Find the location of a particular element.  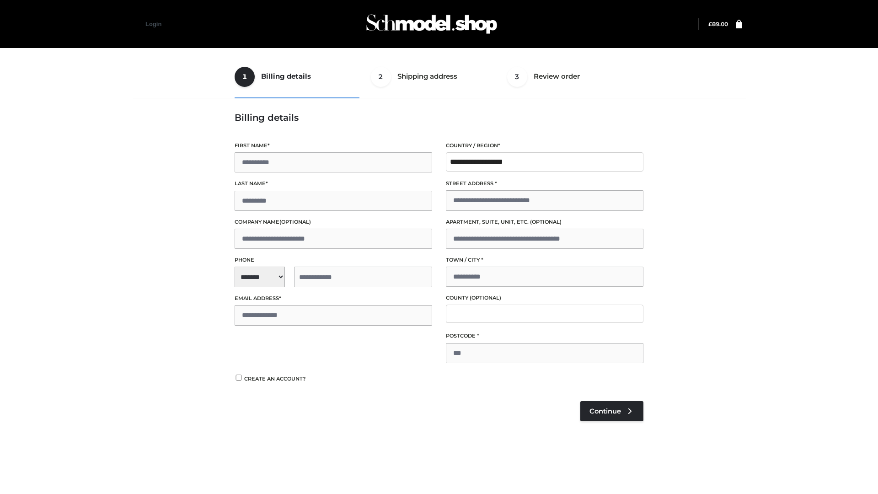

input: Create an account? is located at coordinates (239, 377).